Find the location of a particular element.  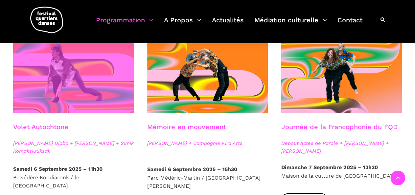

a: Contact is located at coordinates (350, 24).